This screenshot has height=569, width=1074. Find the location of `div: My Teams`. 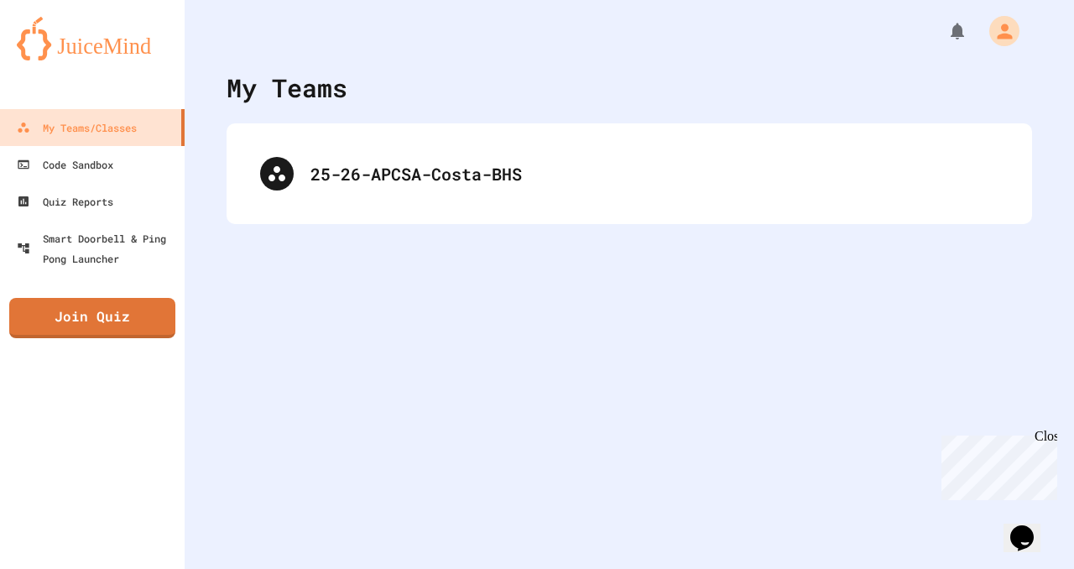

div: My Teams is located at coordinates (287, 87).